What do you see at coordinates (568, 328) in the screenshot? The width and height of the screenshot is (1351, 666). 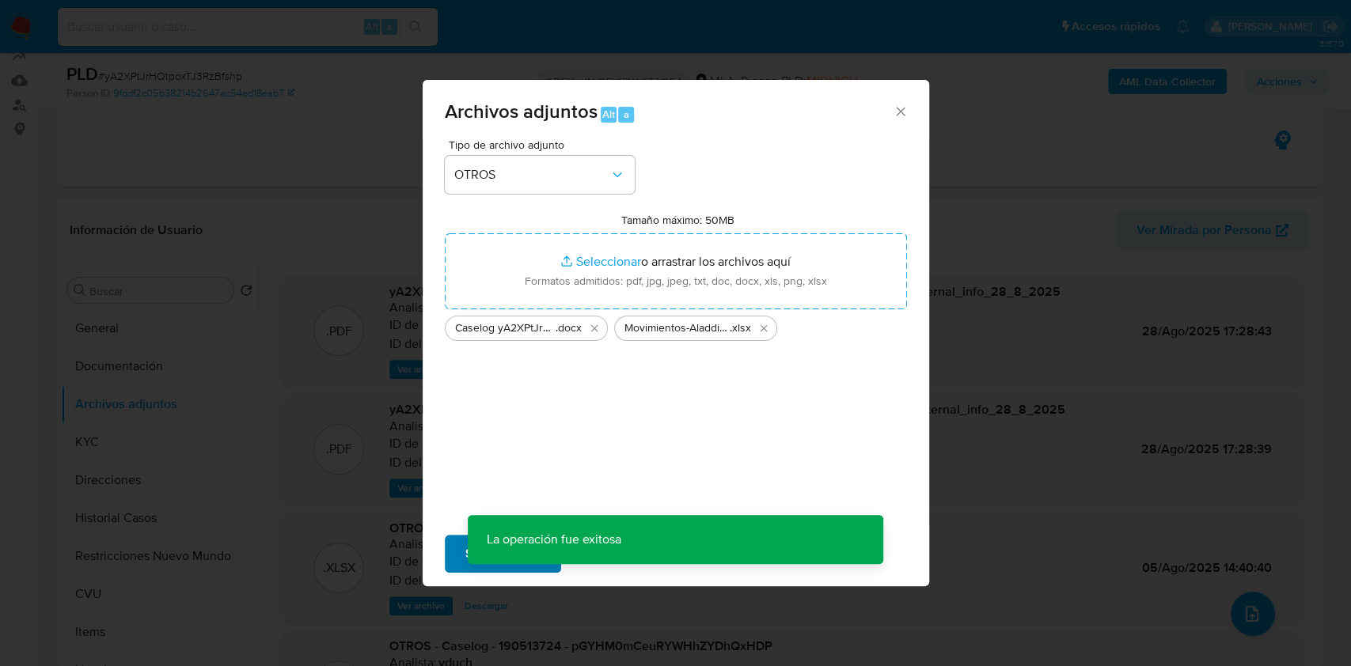 I see `span: .docx` at bounding box center [568, 328].